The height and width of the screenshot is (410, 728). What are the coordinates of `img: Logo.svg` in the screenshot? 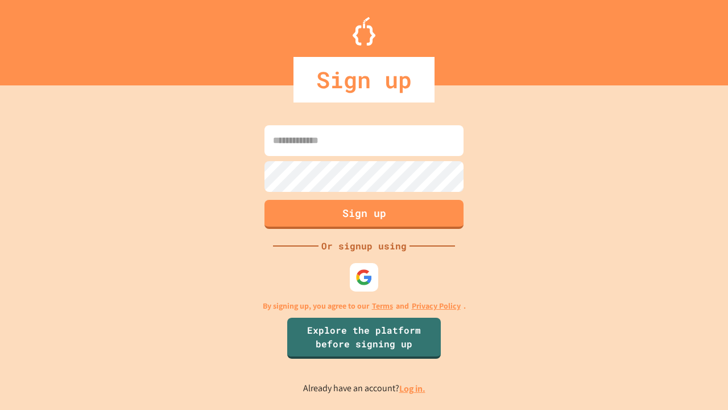 It's located at (364, 31).